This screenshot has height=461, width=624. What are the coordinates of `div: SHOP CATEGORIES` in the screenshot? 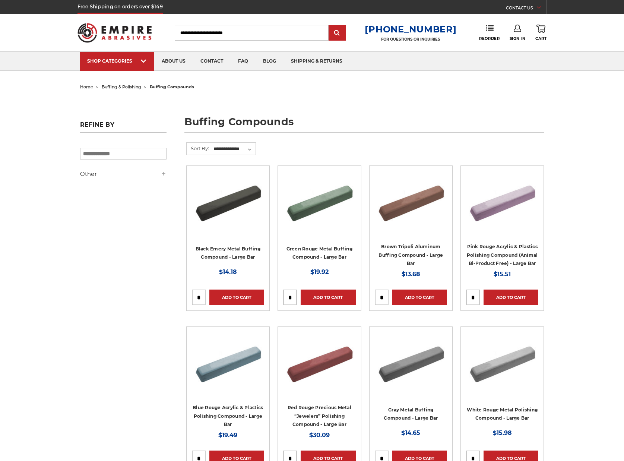 It's located at (117, 61).